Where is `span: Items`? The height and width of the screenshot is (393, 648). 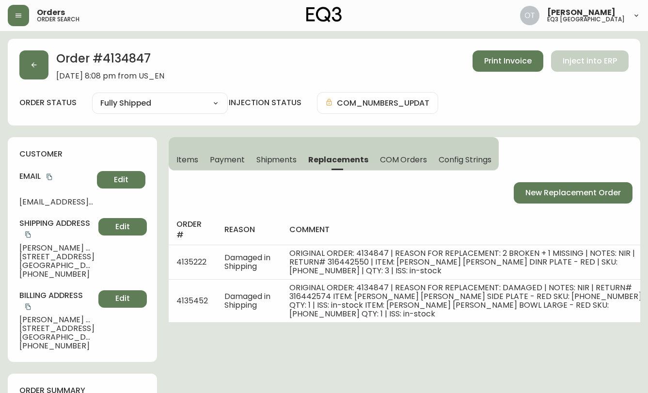 span: Items is located at coordinates (187, 160).